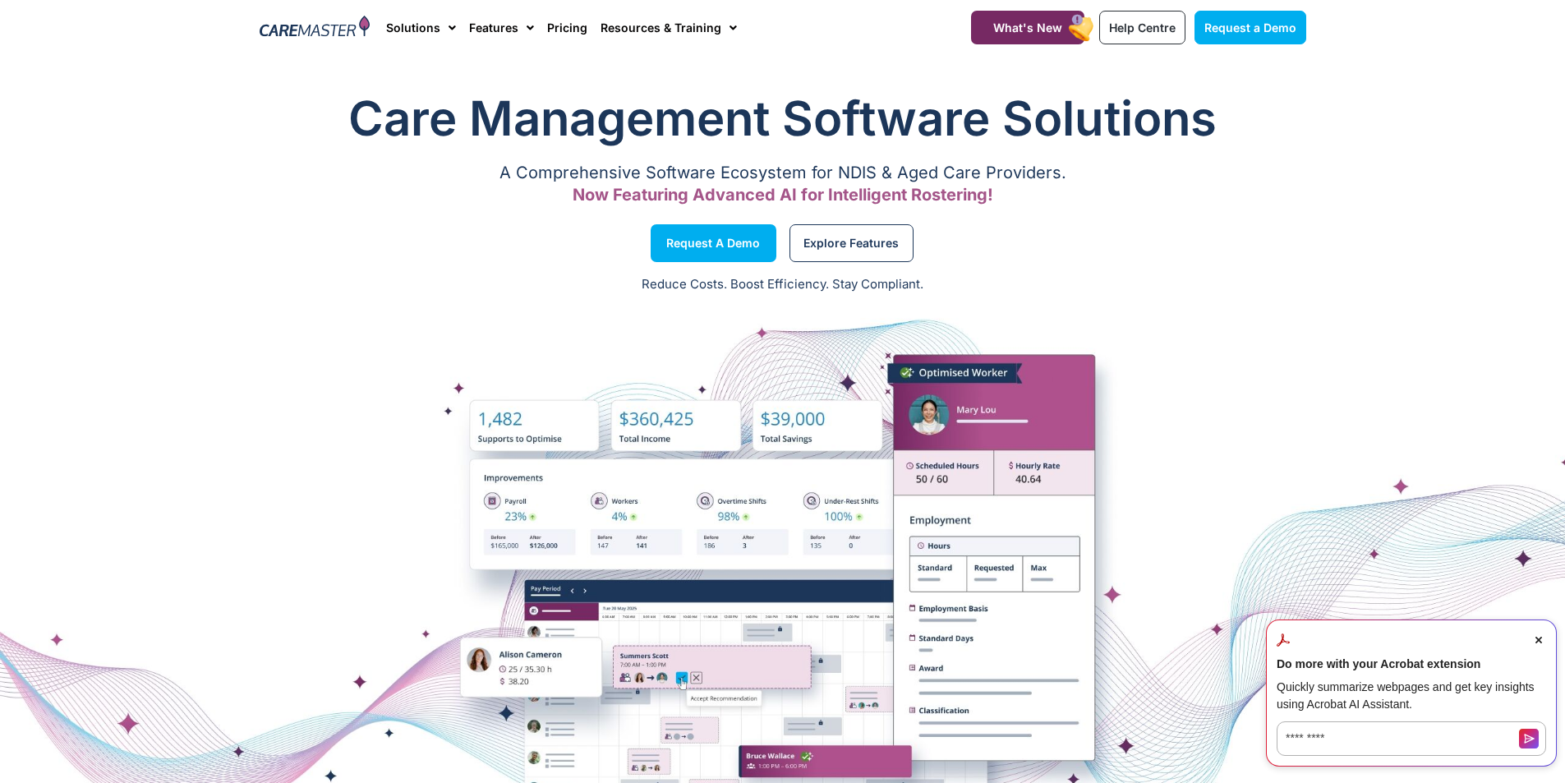  What do you see at coordinates (315, 28) in the screenshot?
I see `img: CareMaster Logo` at bounding box center [315, 28].